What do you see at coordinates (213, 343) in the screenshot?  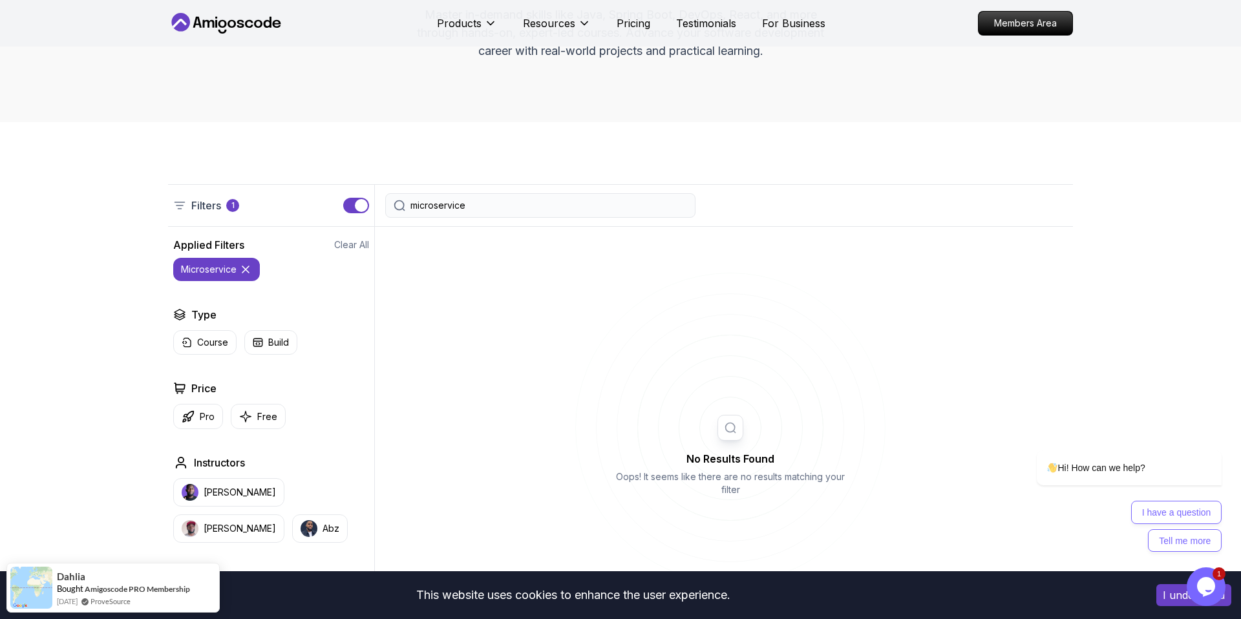 I see `p: Course` at bounding box center [213, 343].